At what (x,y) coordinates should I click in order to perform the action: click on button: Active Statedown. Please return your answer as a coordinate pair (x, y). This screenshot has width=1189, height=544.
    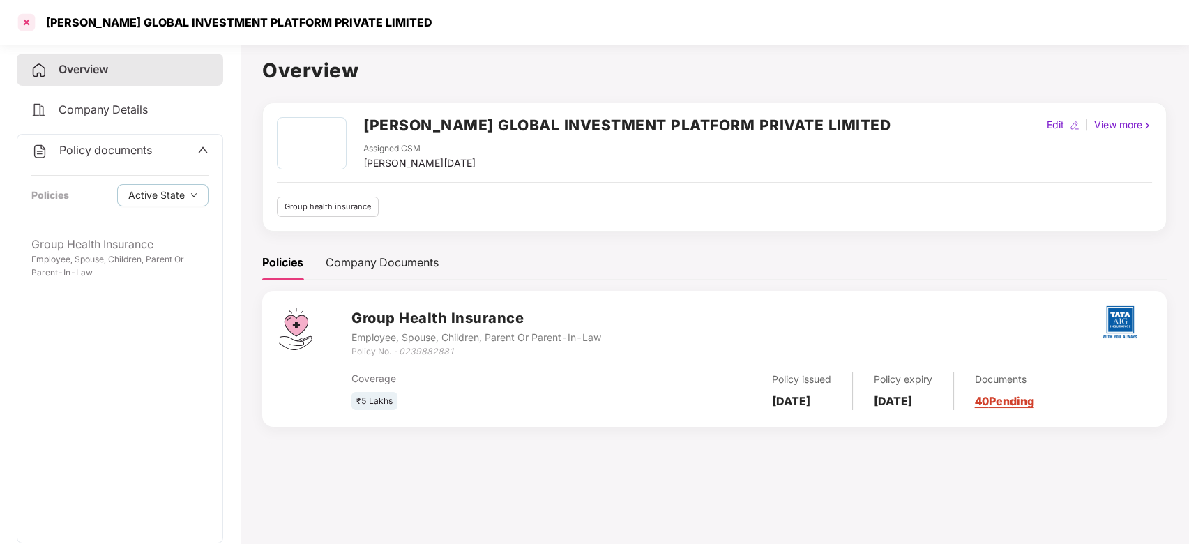
    Looking at the image, I should click on (162, 195).